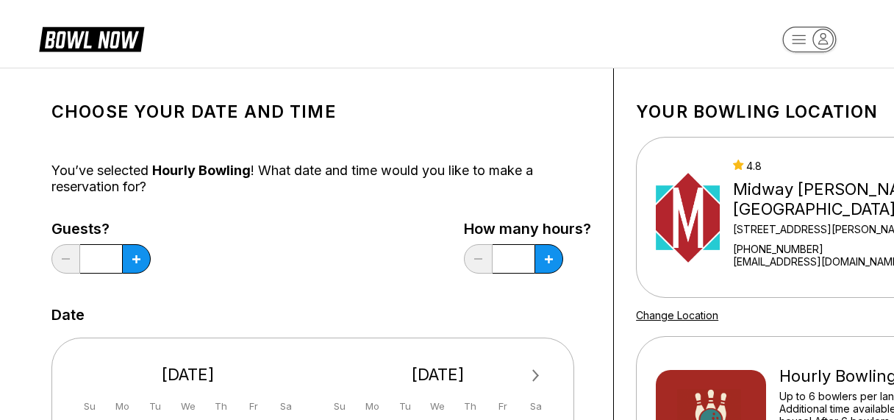 This screenshot has width=894, height=420. Describe the element at coordinates (321, 179) in the screenshot. I see `div: You’ve selected ! What date and time would you like to make a reservation for?` at that location.